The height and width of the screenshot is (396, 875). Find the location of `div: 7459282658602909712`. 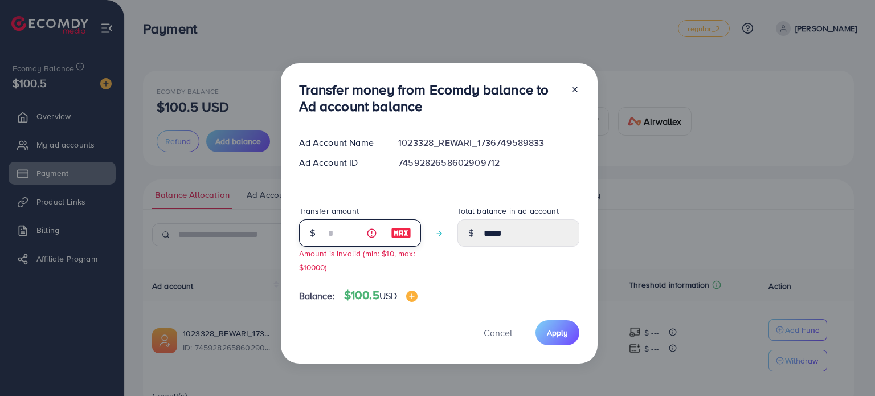

div: 7459282658602909712 is located at coordinates (488, 162).